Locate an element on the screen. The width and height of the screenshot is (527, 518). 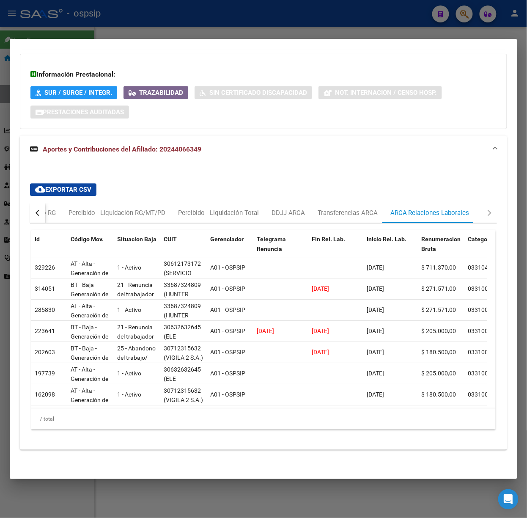
div: Open Intercom Messenger is located at coordinates (509, 499).